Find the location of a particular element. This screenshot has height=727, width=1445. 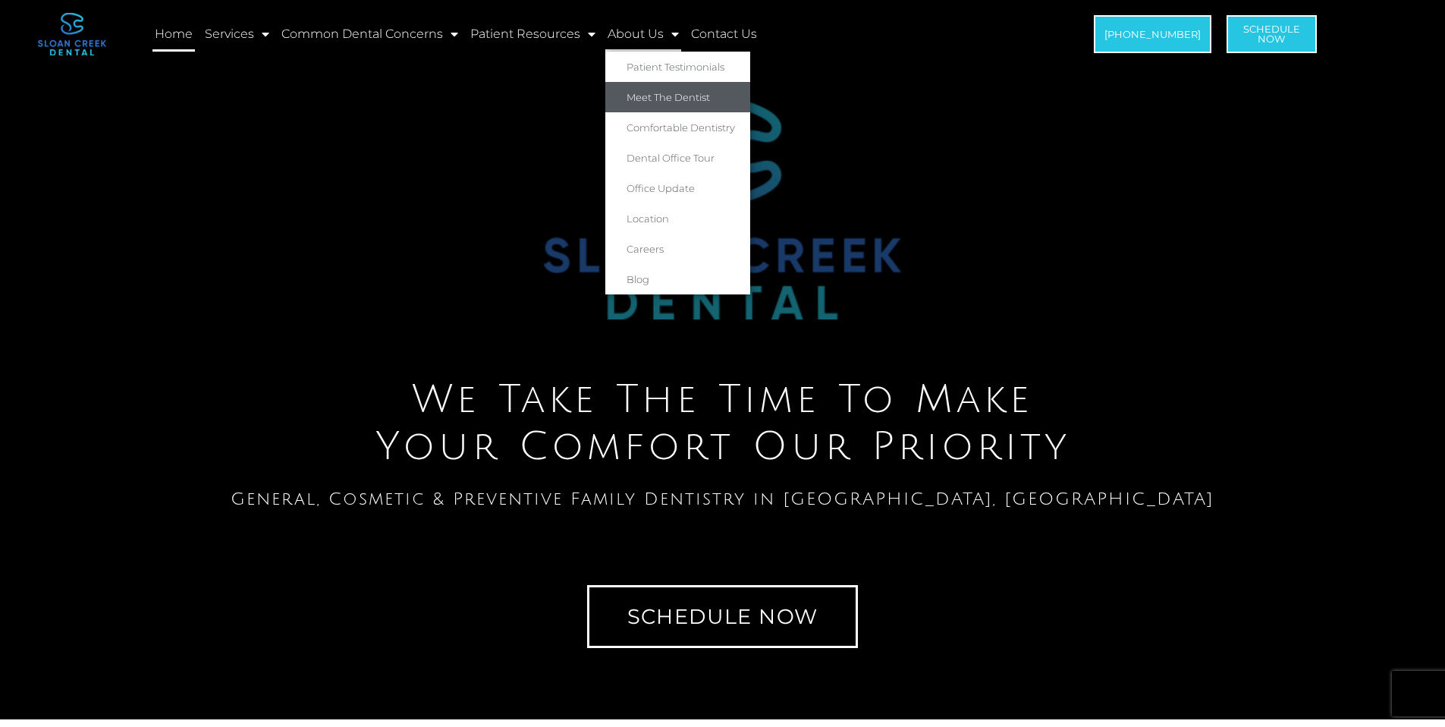

a: Schedule Now is located at coordinates (723, 616).